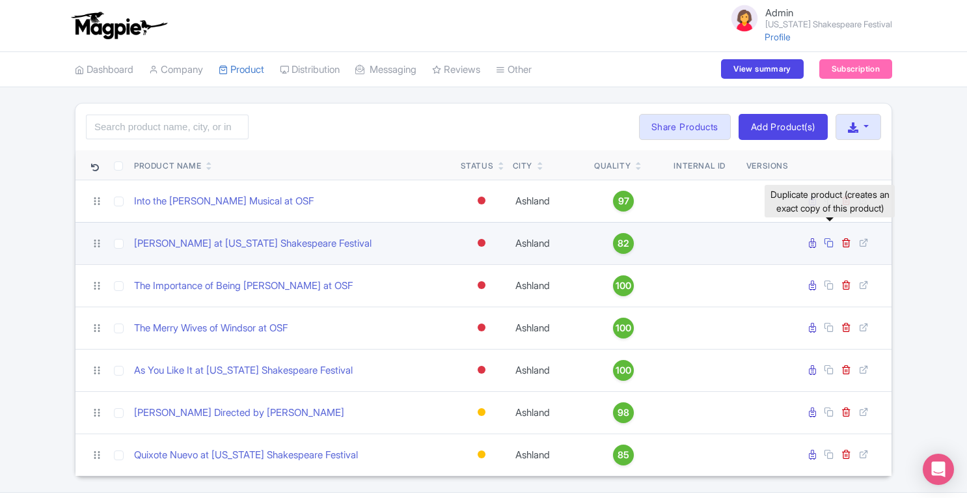  Describe the element at coordinates (623, 412) in the screenshot. I see `a: 98` at that location.